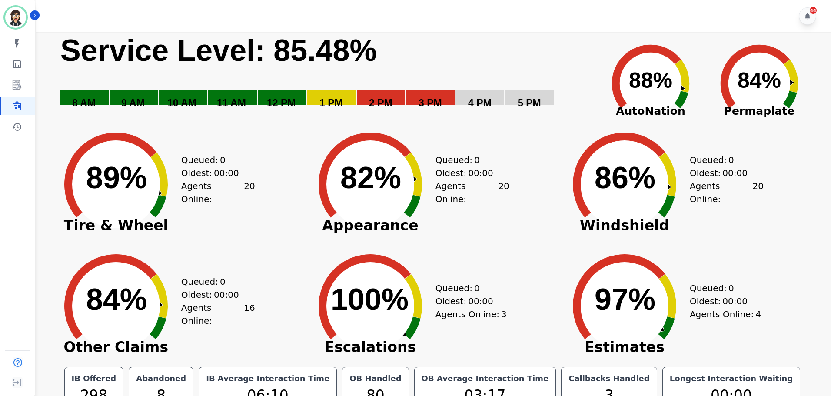 The image size is (831, 396). Describe the element at coordinates (651, 80) in the screenshot. I see `text: 88%` at that location.